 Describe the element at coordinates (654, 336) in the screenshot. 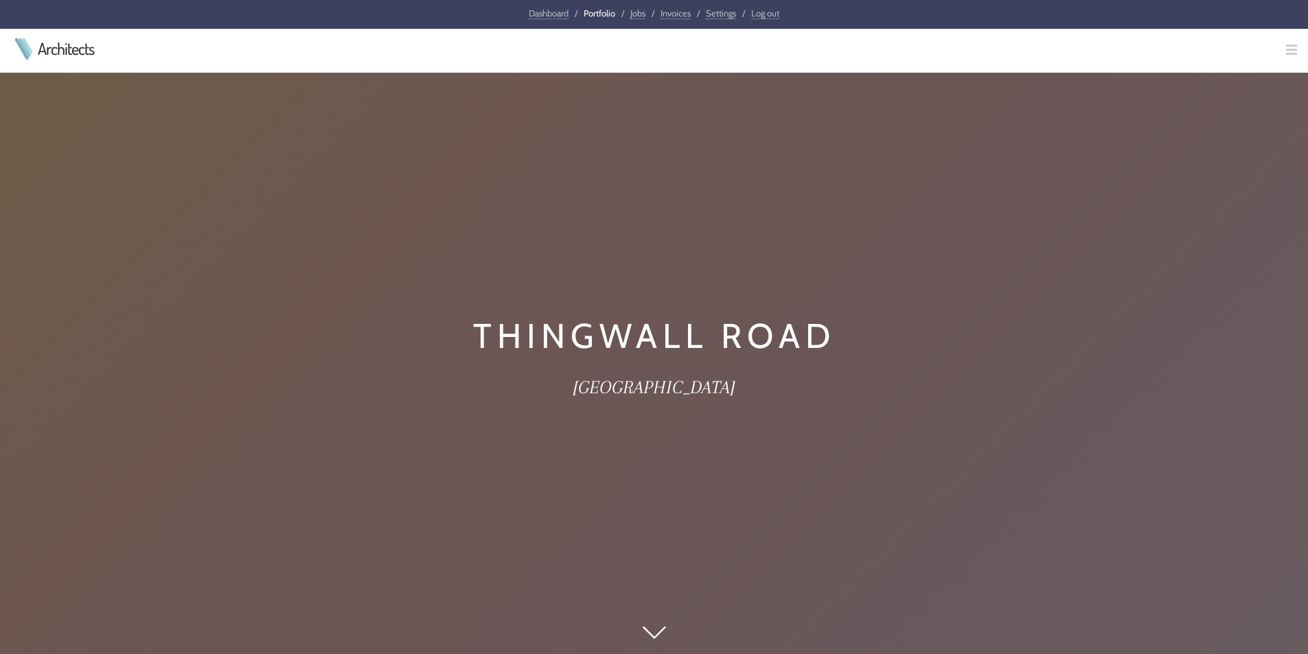

I see `h1: Thingwall Road` at that location.